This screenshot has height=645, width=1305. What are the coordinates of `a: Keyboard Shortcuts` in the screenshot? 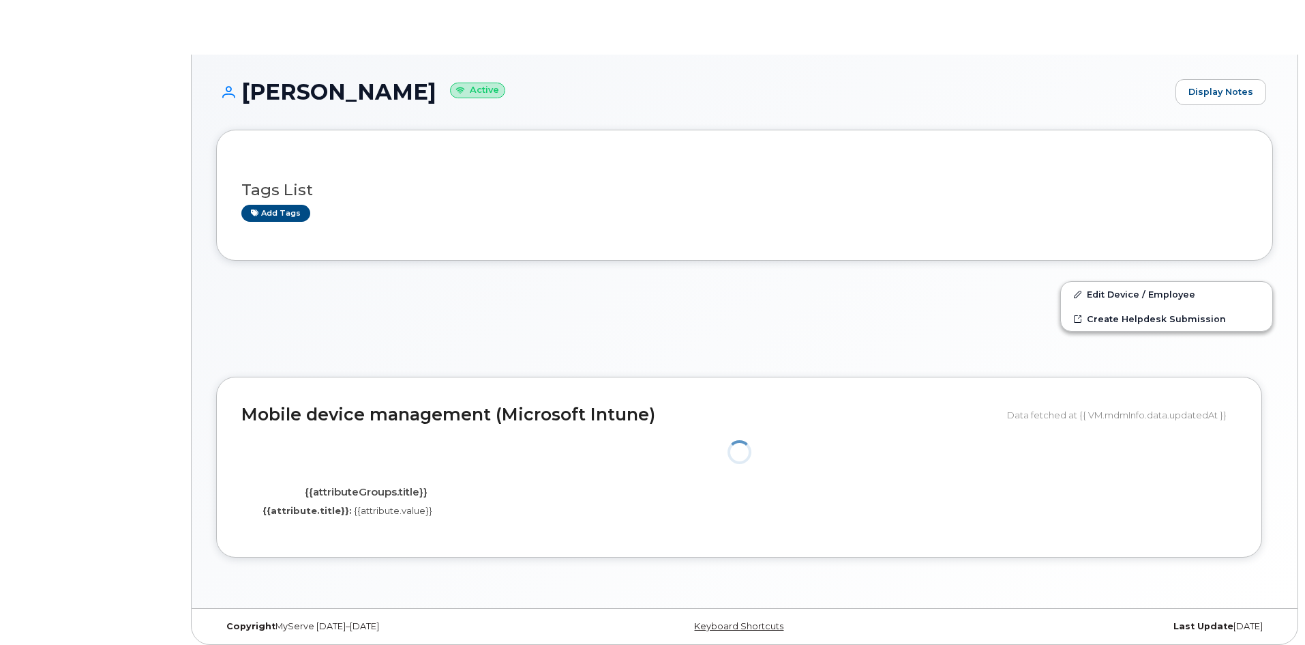 It's located at (739, 625).